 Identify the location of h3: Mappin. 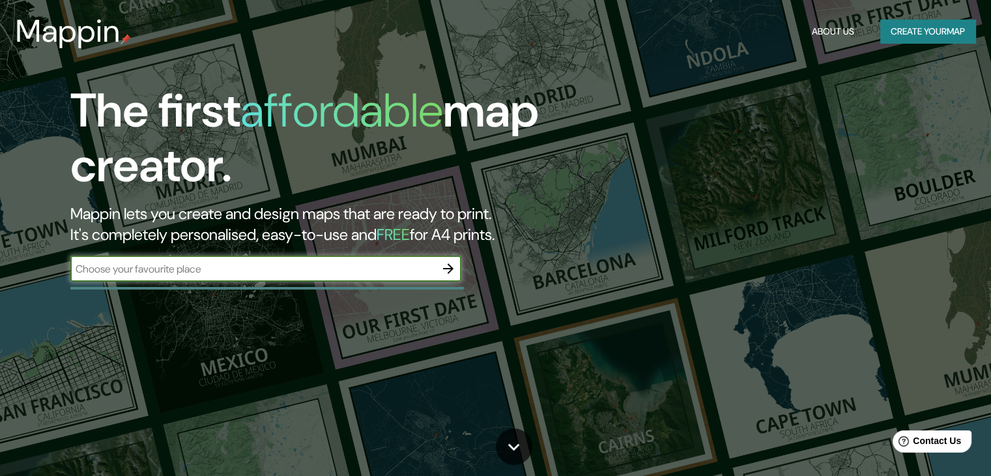
(68, 31).